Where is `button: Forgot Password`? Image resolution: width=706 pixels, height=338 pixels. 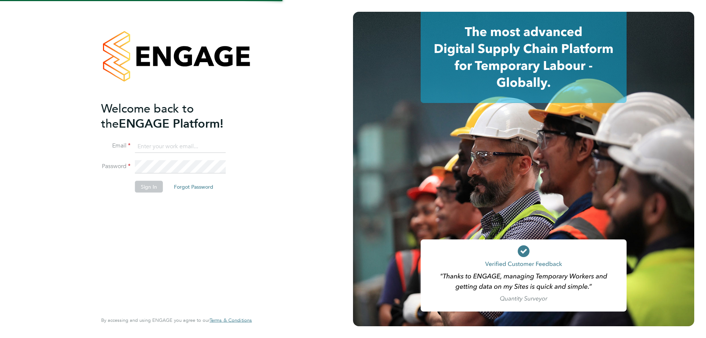
button: Forgot Password is located at coordinates (193, 187).